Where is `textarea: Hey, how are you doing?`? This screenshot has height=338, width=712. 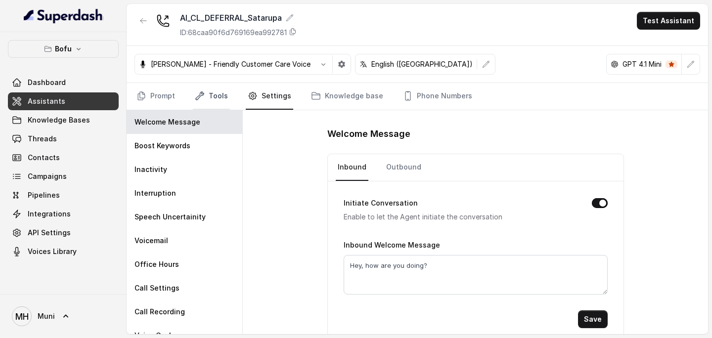 textarea: Hey, how are you doing? is located at coordinates (475, 275).